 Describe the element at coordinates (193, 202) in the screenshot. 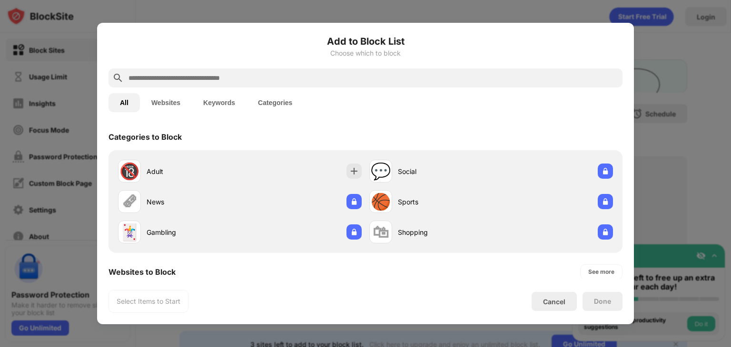

I see `div: News` at that location.